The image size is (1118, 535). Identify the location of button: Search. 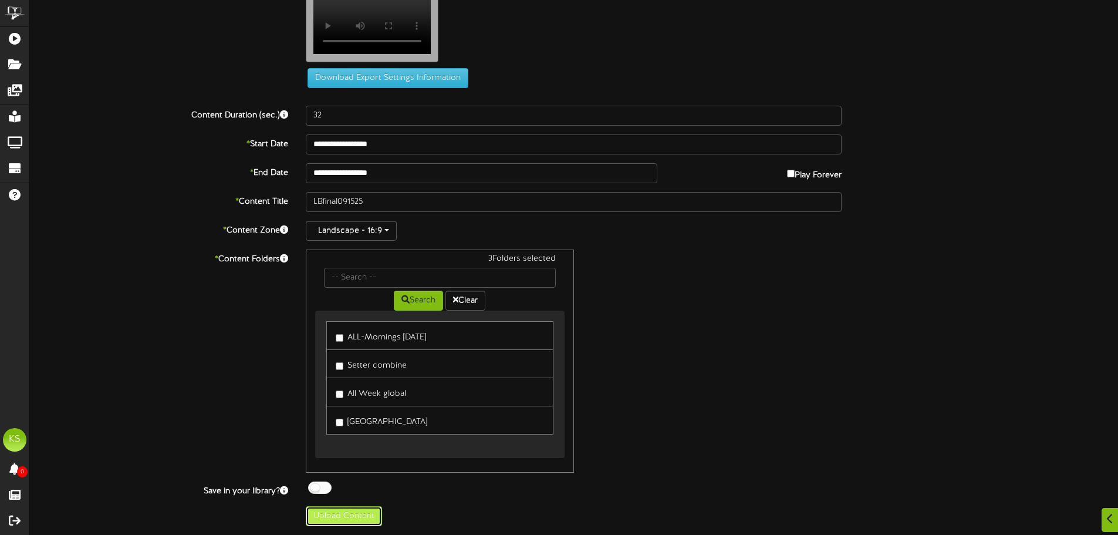
(419, 301).